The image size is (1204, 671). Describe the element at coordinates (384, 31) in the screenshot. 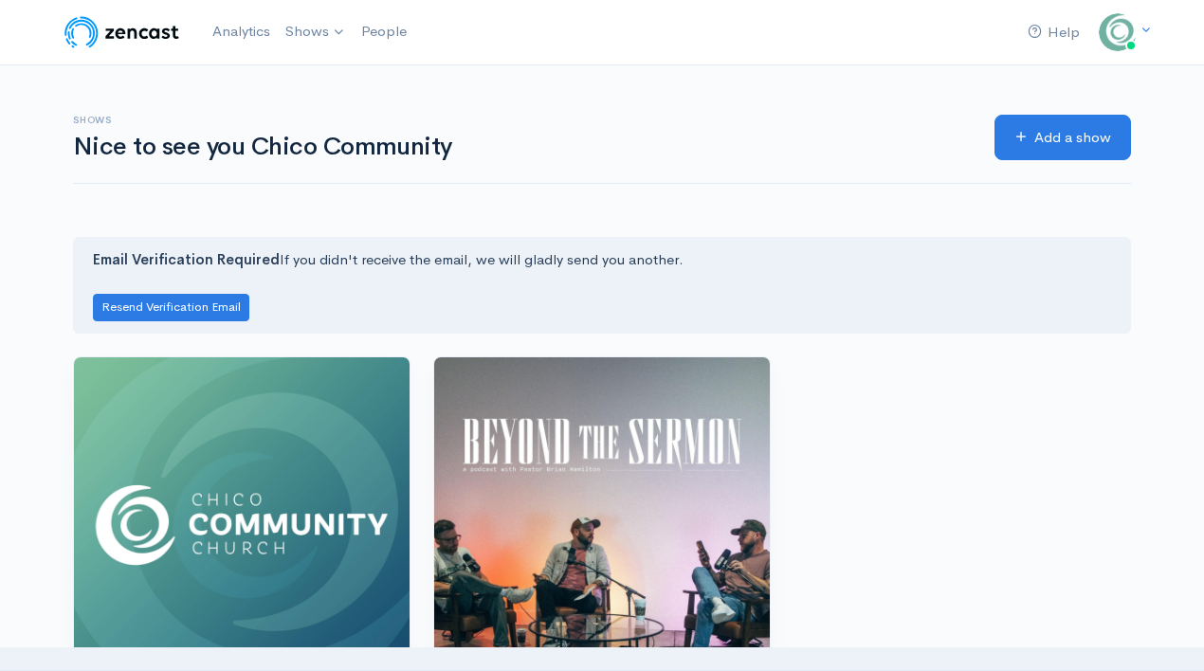

I see `a: People` at that location.